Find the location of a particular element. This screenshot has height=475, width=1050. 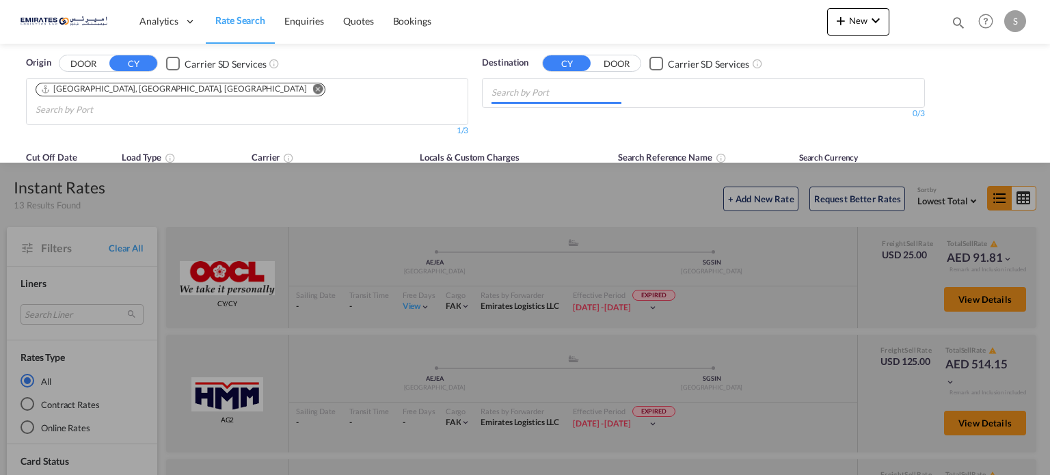

div: Press delete to remove this chip. is located at coordinates (175, 89).